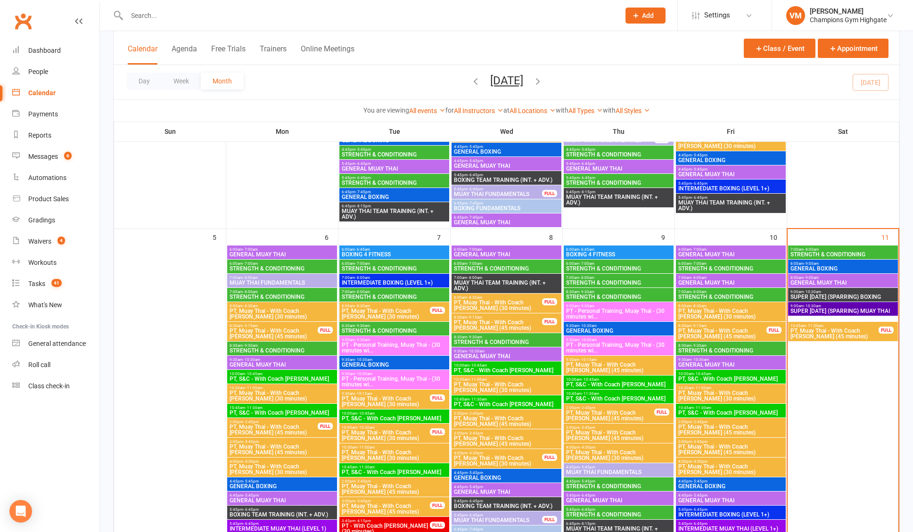 The height and width of the screenshot is (532, 913). Describe the element at coordinates (700, 360) in the screenshot. I see `span: - 10:30am` at that location.